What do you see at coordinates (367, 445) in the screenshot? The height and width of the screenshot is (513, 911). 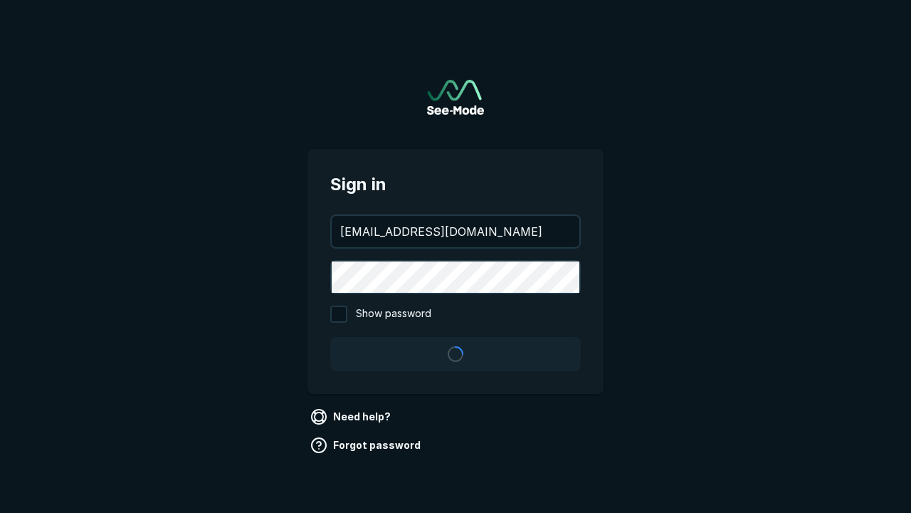 I see `a: Forgot password` at bounding box center [367, 445].